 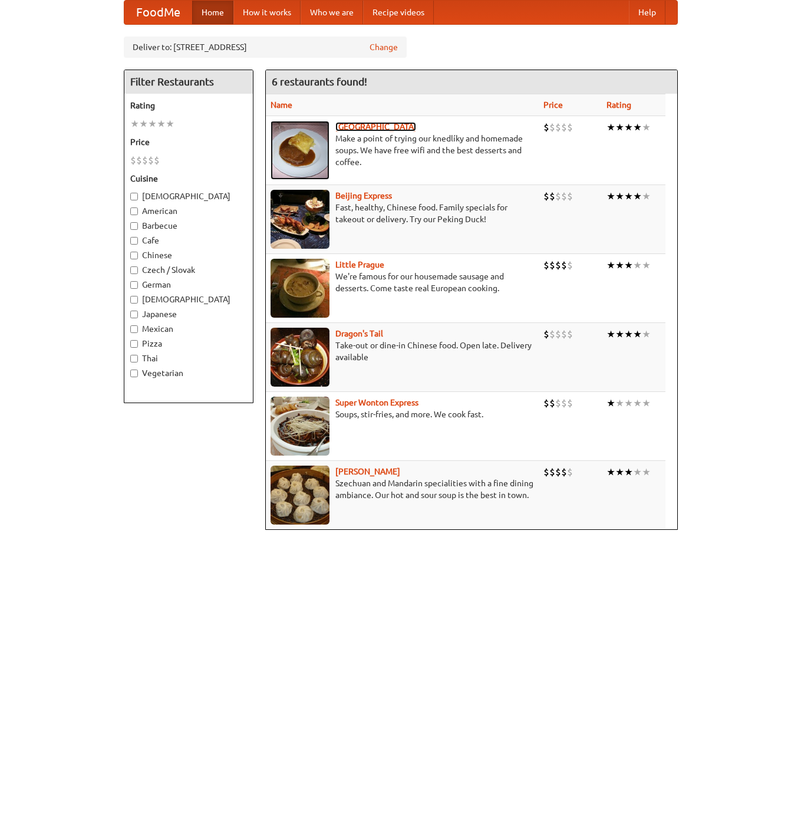 What do you see at coordinates (403, 489) in the screenshot?
I see `p: Szechuan and Mandarin specialities with a fine dining ambiance. Our hot and sour soup is the best...` at bounding box center [403, 489].